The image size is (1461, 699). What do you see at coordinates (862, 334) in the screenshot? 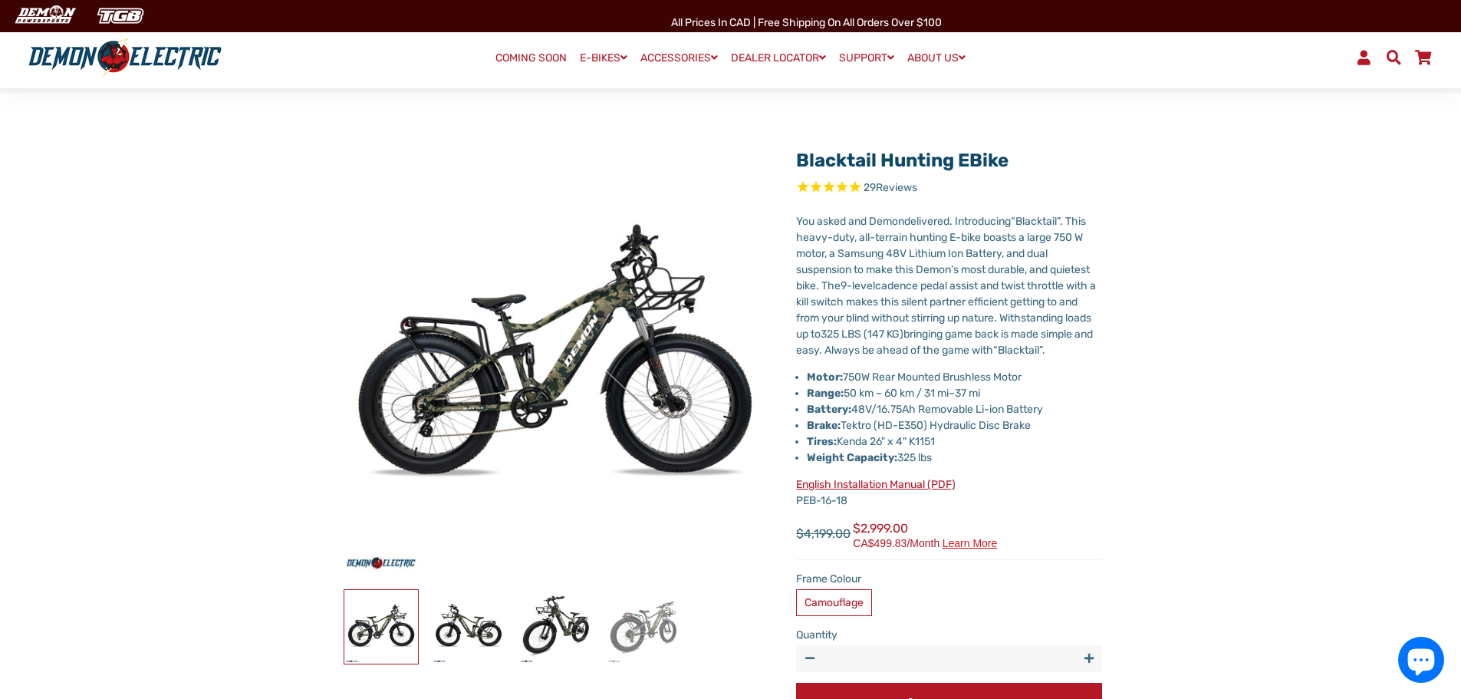
I see `span: 325 LBS (147 KG)` at bounding box center [862, 334].